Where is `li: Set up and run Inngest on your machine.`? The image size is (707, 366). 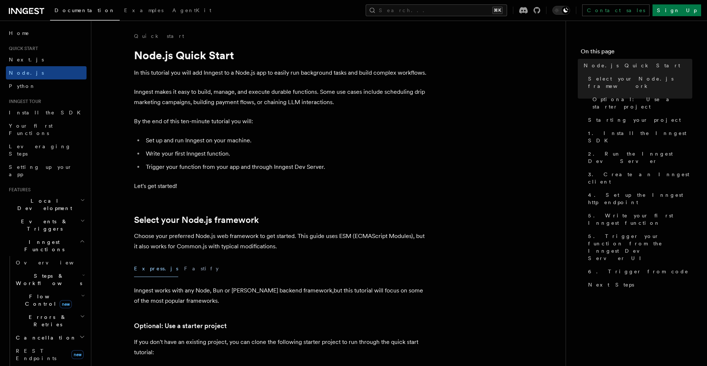 li: Set up and run Inngest on your machine. is located at coordinates (286, 141).